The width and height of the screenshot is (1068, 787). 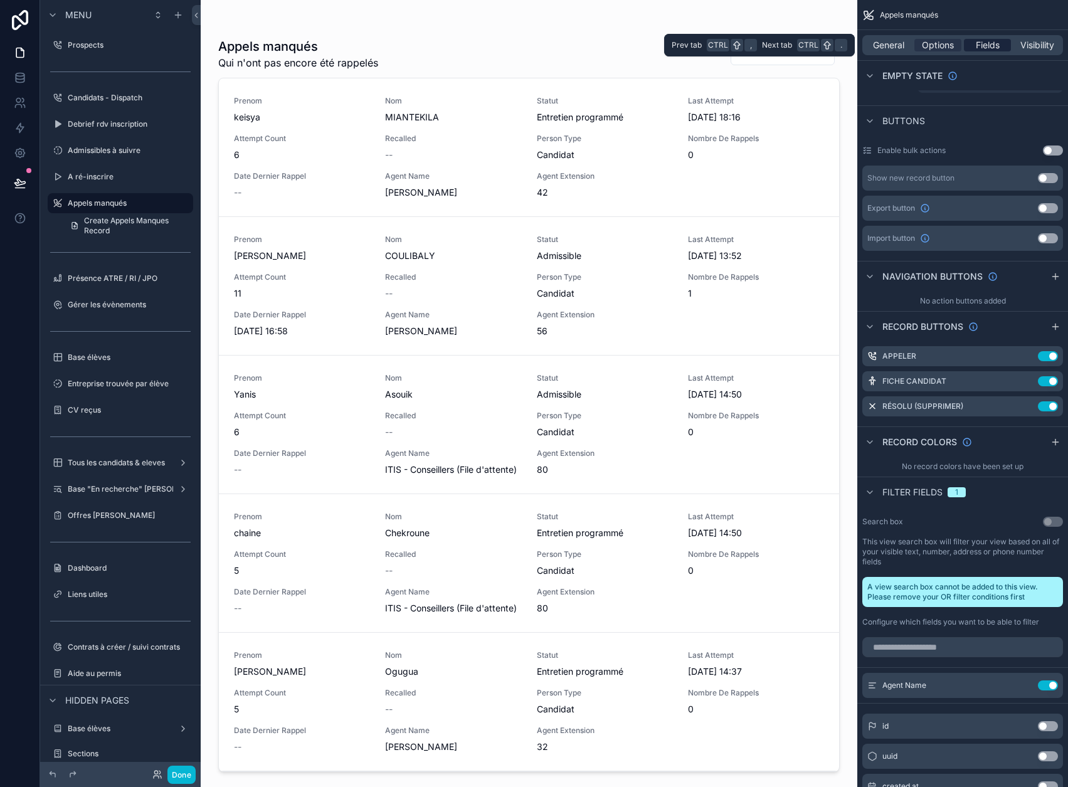 I want to click on div: No record colors have been set up, so click(x=963, y=467).